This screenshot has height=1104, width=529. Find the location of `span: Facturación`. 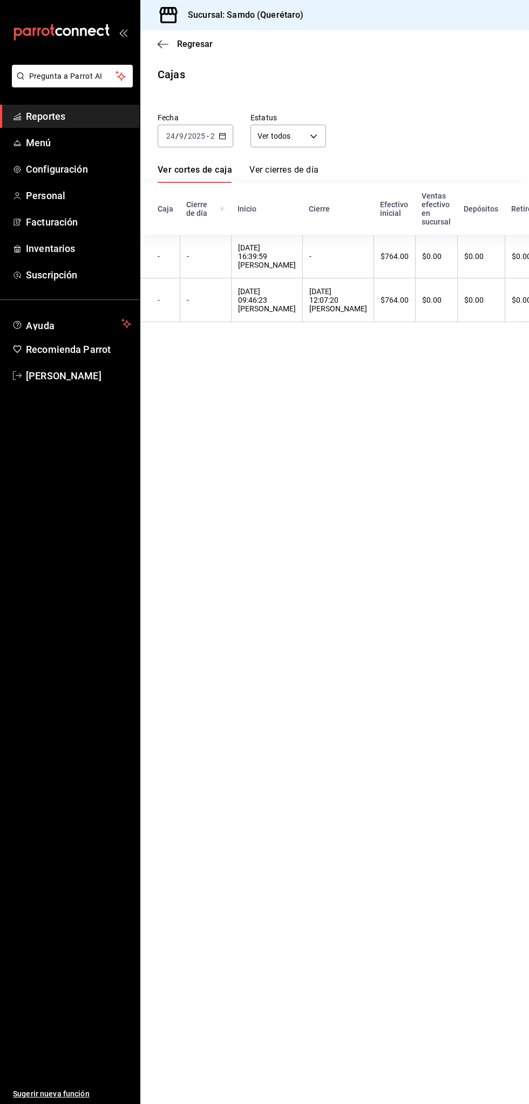

span: Facturación is located at coordinates (78, 222).